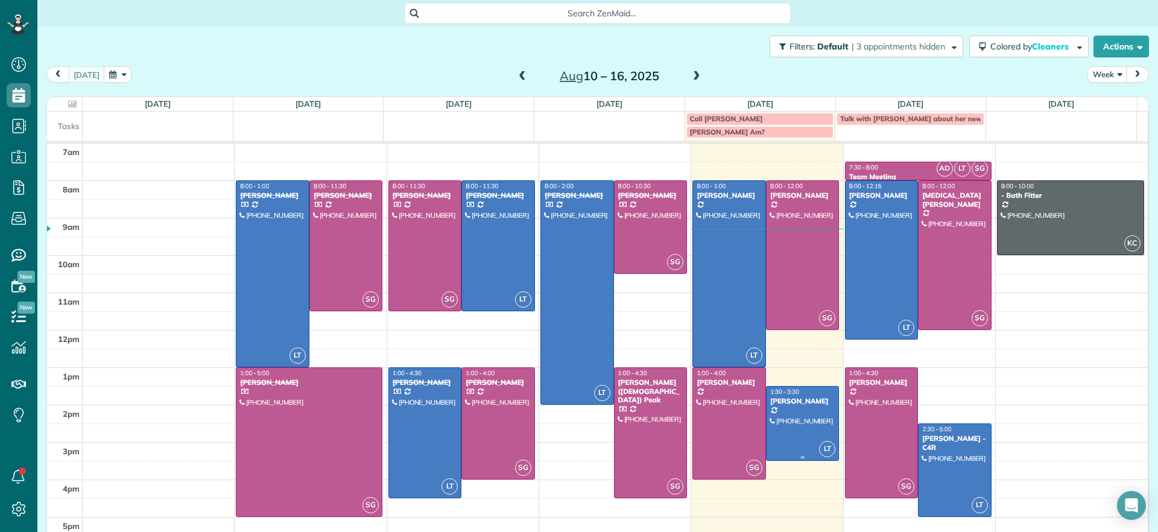 This screenshot has width=1158, height=532. What do you see at coordinates (863, 46) in the screenshot?
I see `a: Filters: Default | 3 appointments hidden` at bounding box center [863, 46].